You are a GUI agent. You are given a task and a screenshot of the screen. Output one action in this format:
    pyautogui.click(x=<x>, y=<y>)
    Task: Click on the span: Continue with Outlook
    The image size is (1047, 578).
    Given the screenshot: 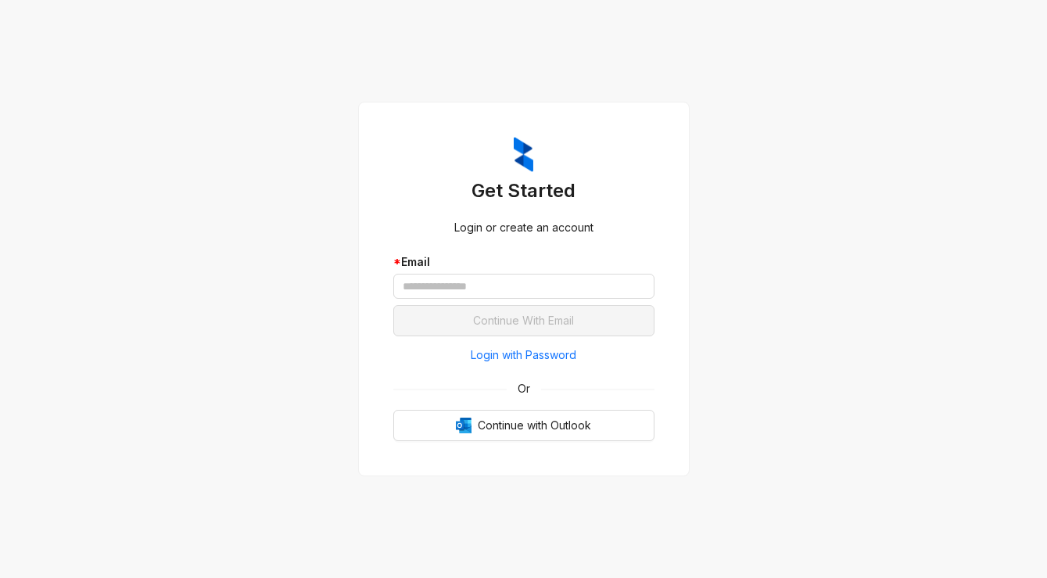 What is the action you would take?
    pyautogui.click(x=534, y=425)
    